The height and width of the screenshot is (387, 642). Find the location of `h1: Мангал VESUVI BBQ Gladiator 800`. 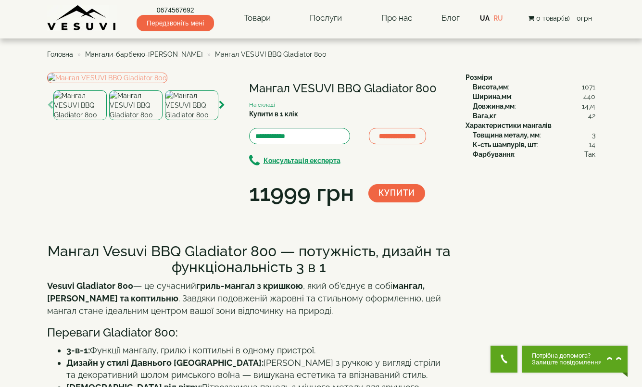

h1: Мангал VESUVI BBQ Gladiator 800 is located at coordinates (350, 89).